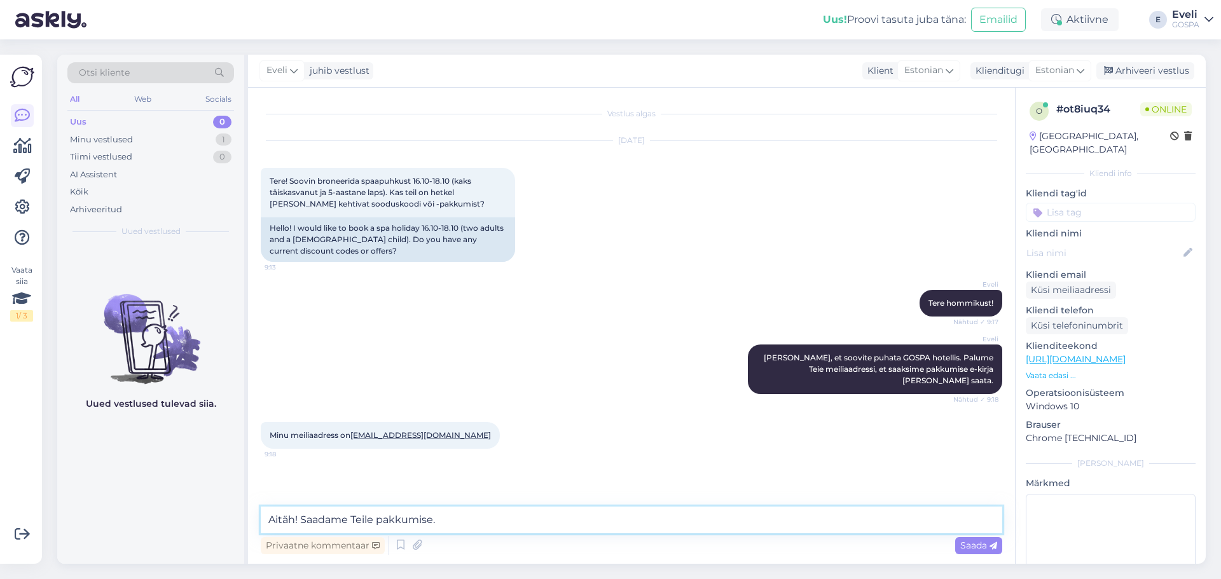 Image resolution: width=1221 pixels, height=579 pixels. Describe the element at coordinates (1185, 25) in the screenshot. I see `div: GOSPA` at that location.